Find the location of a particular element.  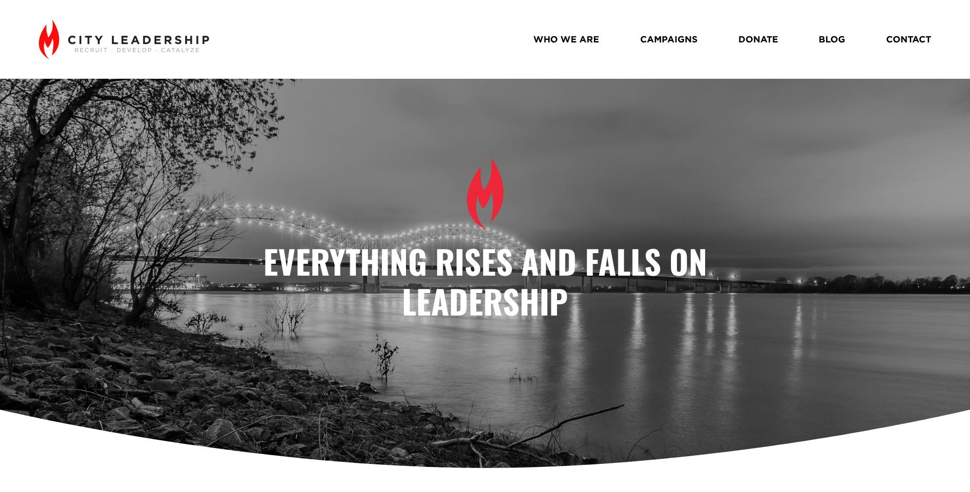

a: WHO WE ARE is located at coordinates (566, 39).